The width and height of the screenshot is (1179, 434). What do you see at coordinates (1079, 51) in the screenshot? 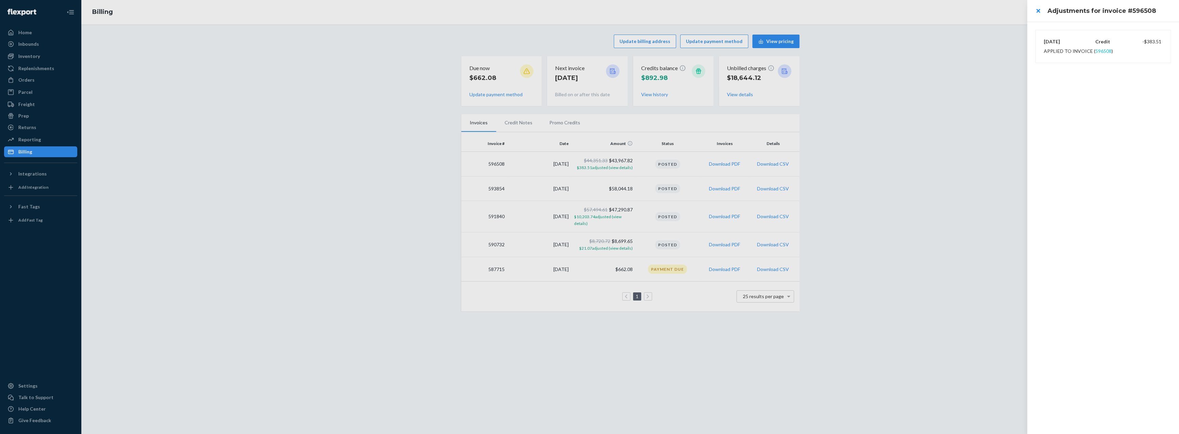
I see `div: Applied to invoice ( )` at bounding box center [1079, 51].